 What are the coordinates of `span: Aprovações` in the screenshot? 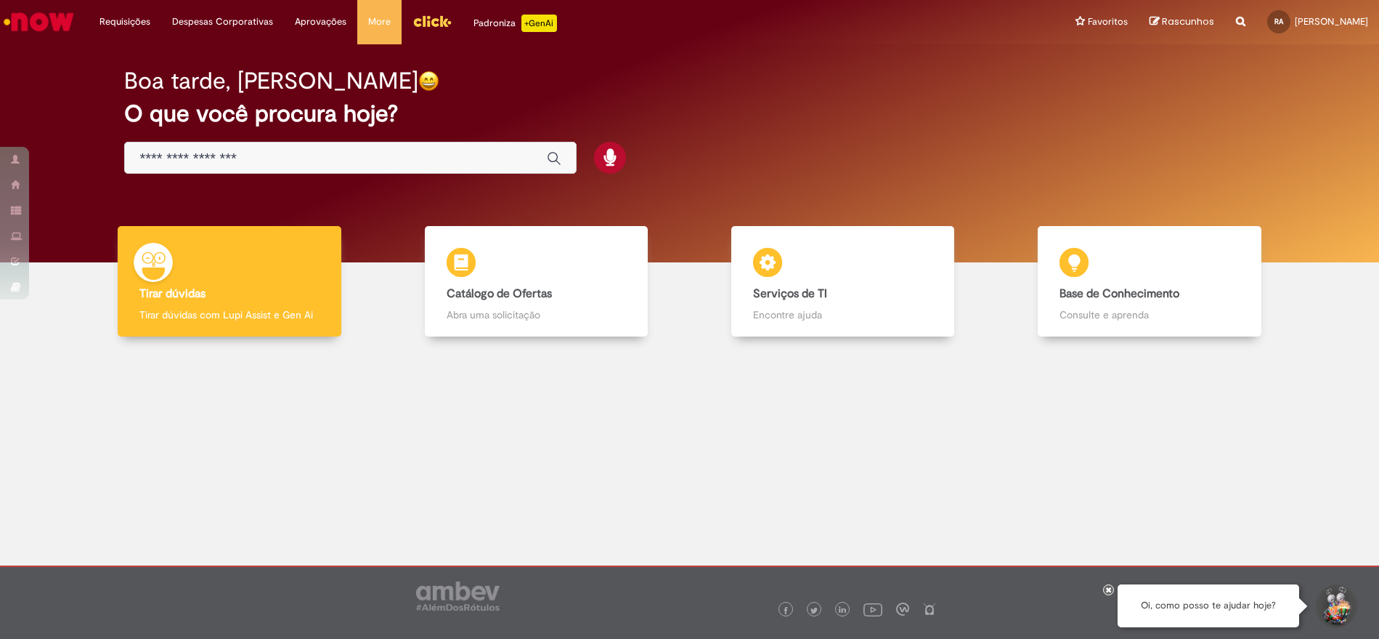 It's located at (320, 22).